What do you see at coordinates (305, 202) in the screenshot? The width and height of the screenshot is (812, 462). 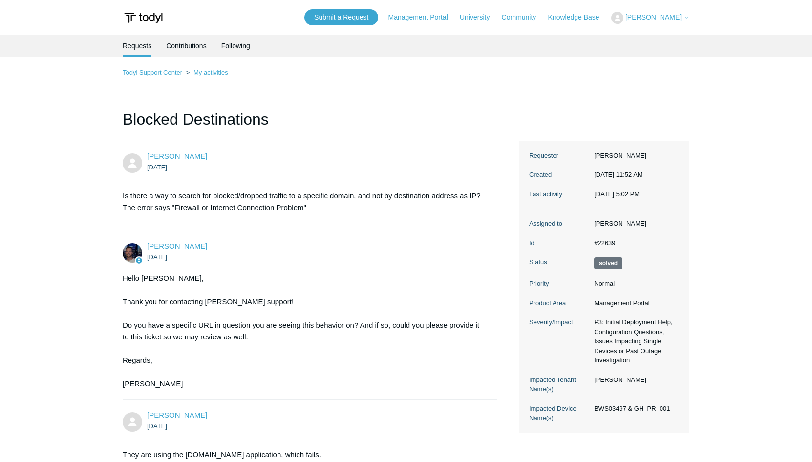 I see `p: Is there a way to search for blocked/dropped traffic to a specific domain, and not by destination...` at bounding box center [305, 202].